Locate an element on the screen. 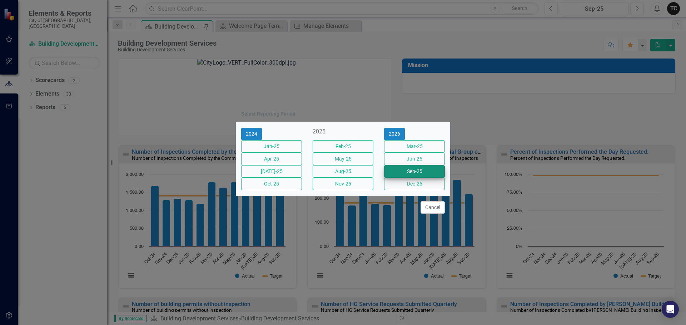 Image resolution: width=686 pixels, height=325 pixels. div: Select Reporting Period is located at coordinates (268, 114).